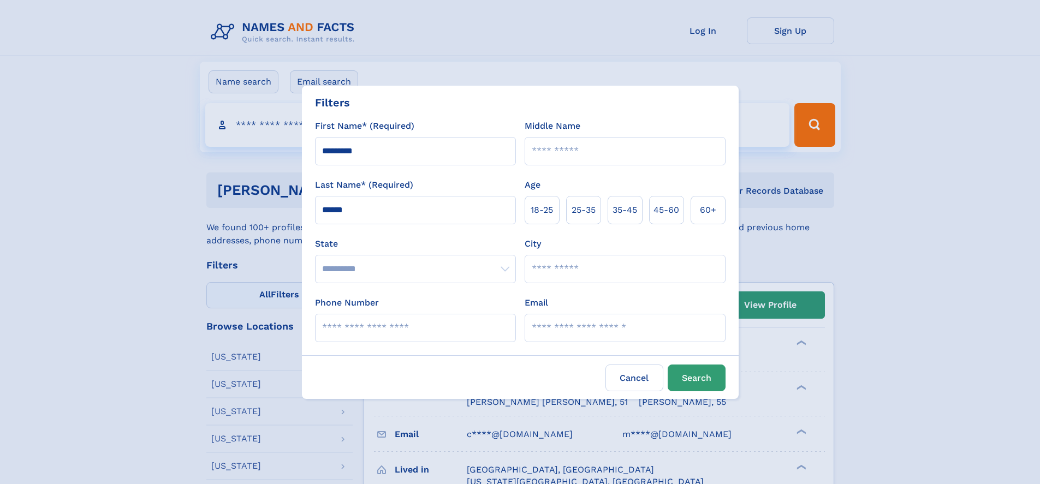 This screenshot has width=1040, height=484. I want to click on label: Email, so click(536, 303).